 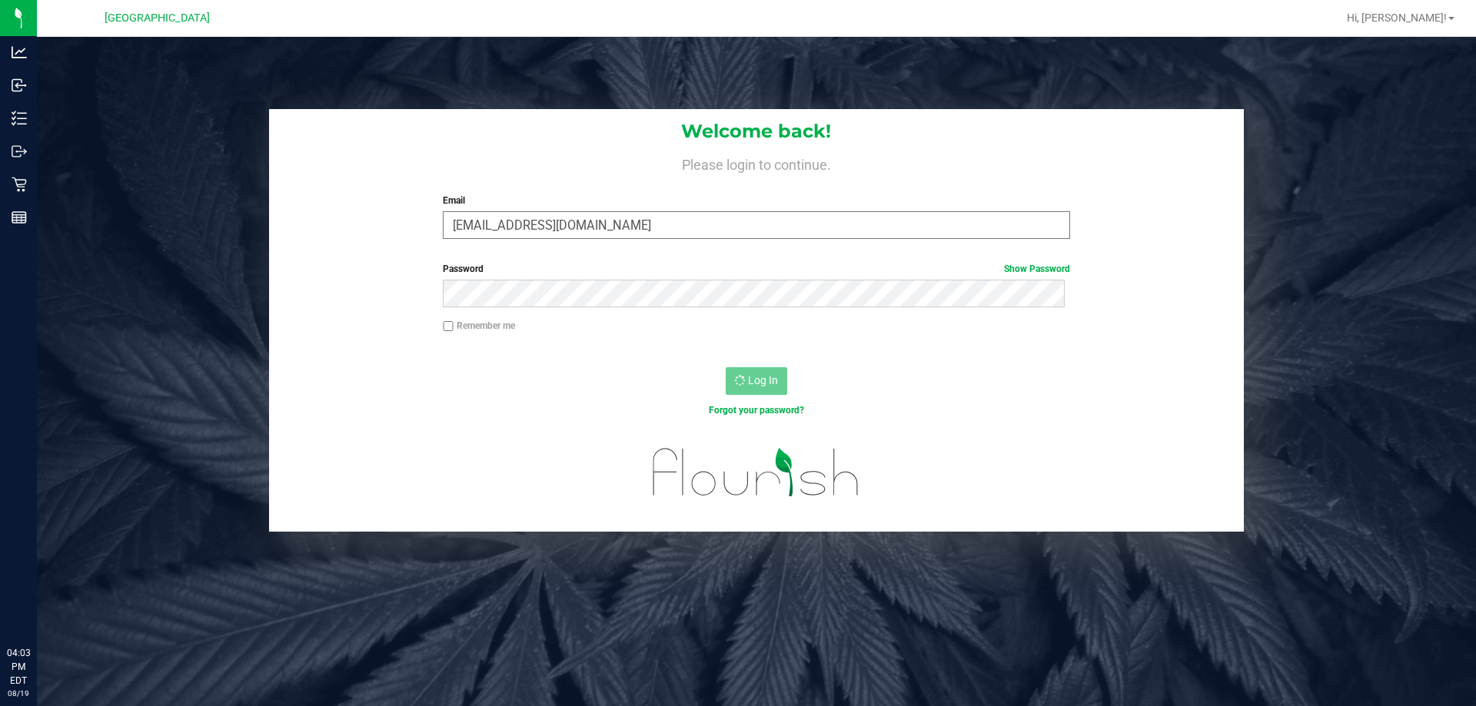 I want to click on h1: Welcome back!, so click(x=756, y=131).